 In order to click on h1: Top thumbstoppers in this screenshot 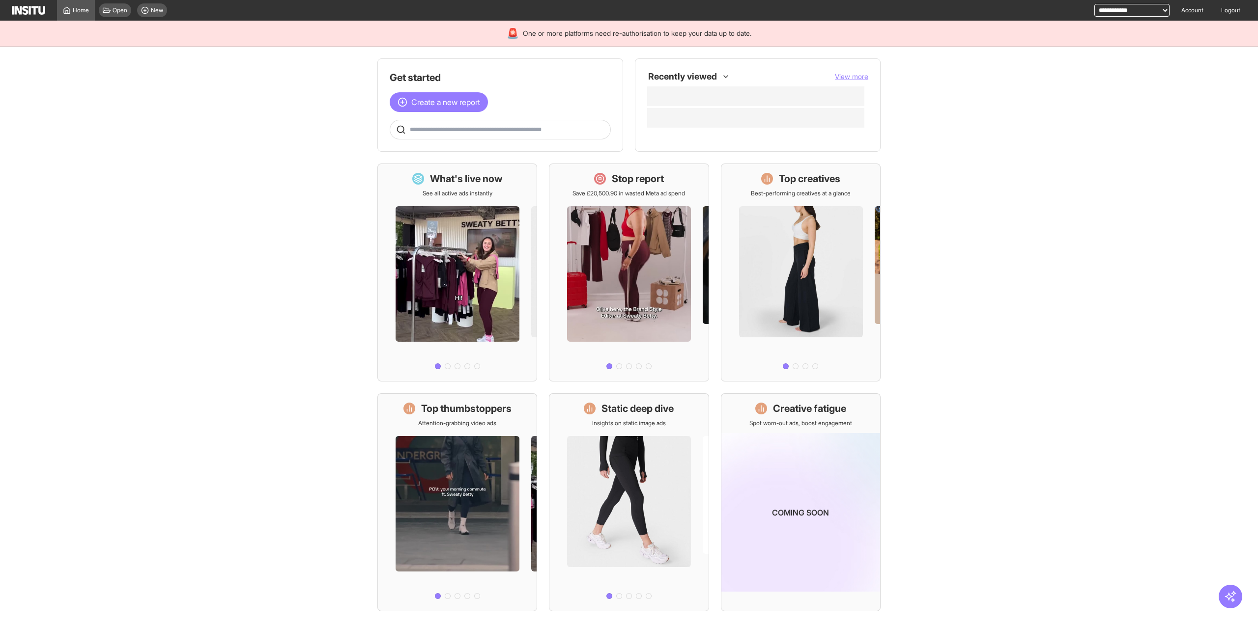, I will do `click(466, 409)`.